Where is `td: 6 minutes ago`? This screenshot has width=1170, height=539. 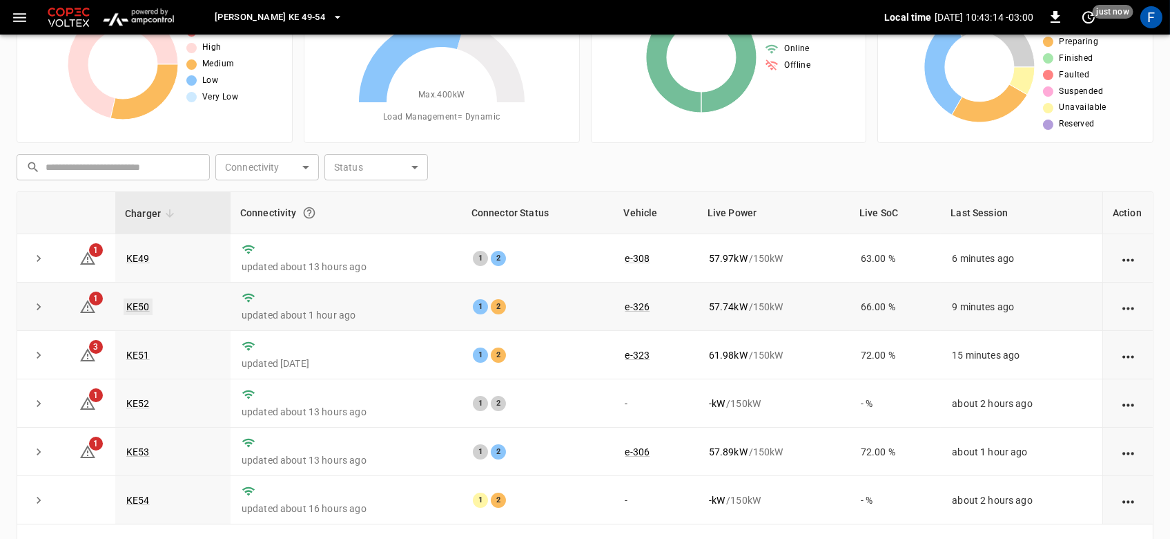 td: 6 minutes ago is located at coordinates (1022, 258).